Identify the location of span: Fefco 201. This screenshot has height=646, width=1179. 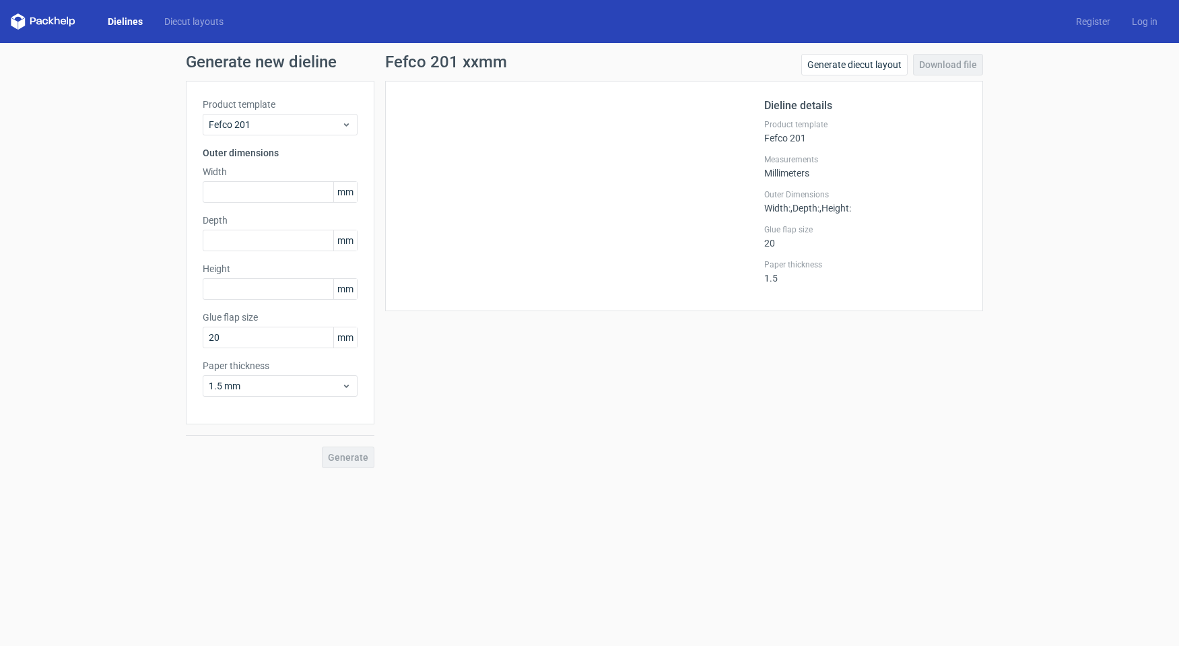
(275, 125).